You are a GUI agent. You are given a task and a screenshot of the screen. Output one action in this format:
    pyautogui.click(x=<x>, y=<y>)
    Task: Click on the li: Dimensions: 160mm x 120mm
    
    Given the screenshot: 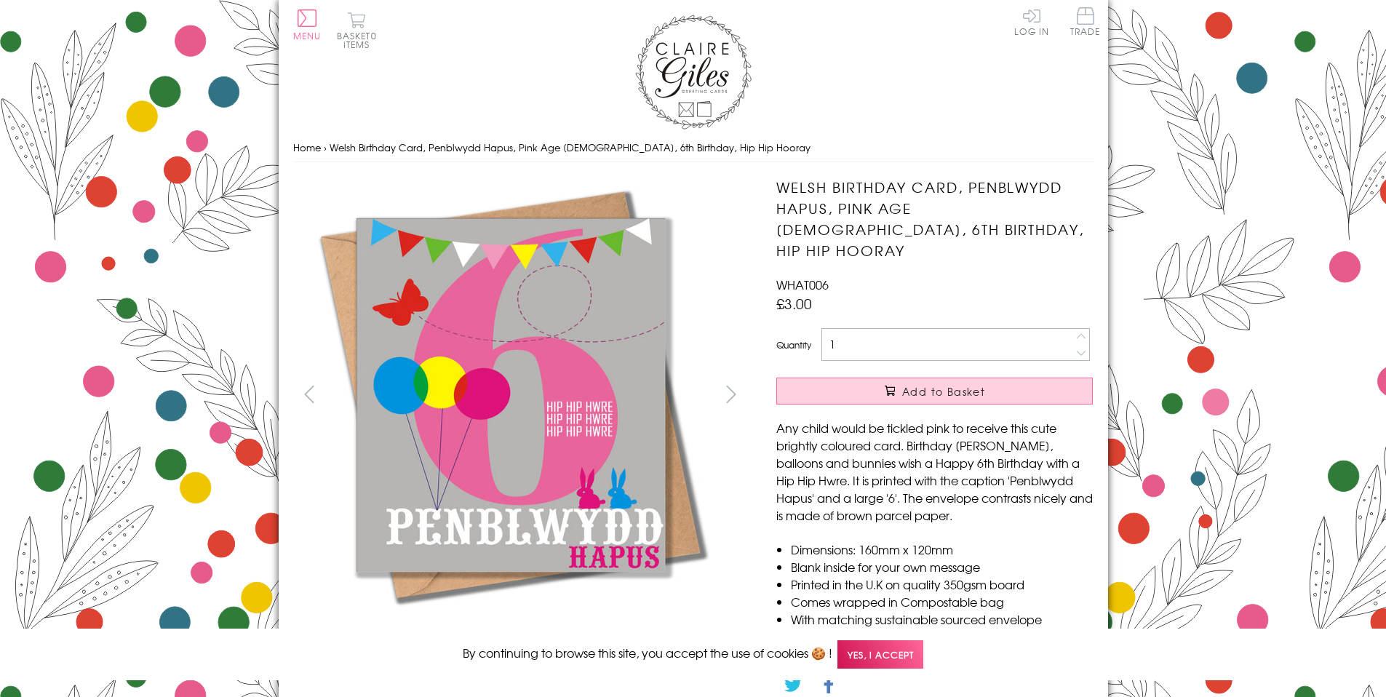 What is the action you would take?
    pyautogui.click(x=941, y=549)
    